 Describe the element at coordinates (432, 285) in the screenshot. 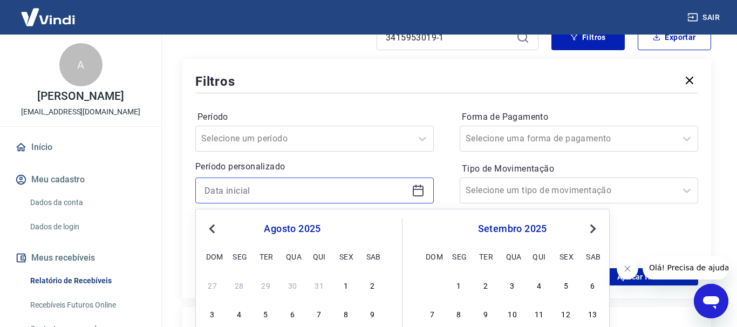

I see `div: Choose domingo, 31 de agosto de 2025` at that location.